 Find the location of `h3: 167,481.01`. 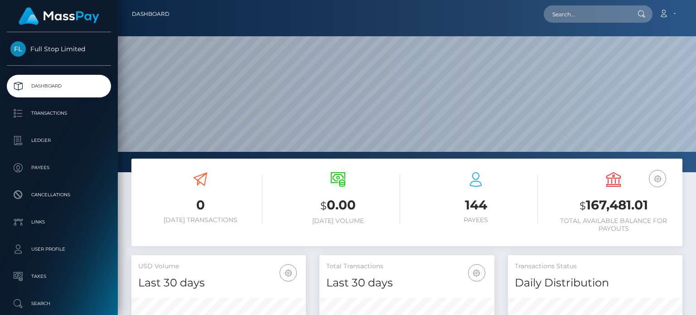

h3: 167,481.01 is located at coordinates (614, 205).